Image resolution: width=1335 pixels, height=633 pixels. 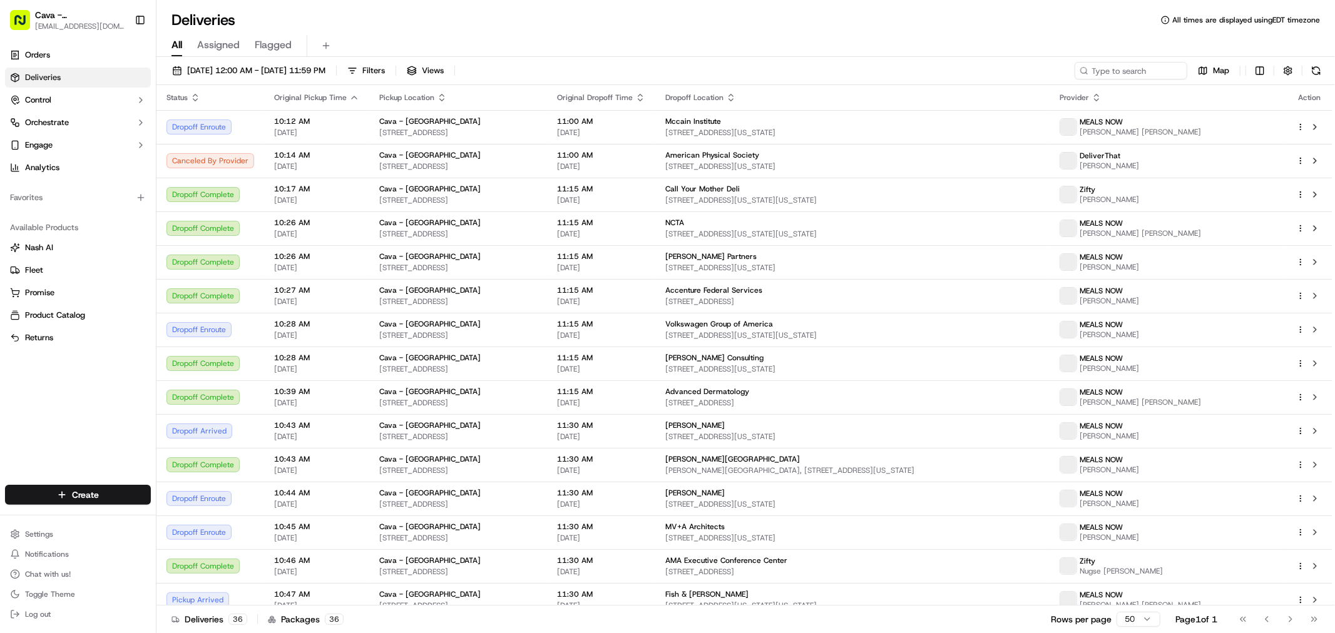 What do you see at coordinates (78, 145) in the screenshot?
I see `button: Engage` at bounding box center [78, 145].